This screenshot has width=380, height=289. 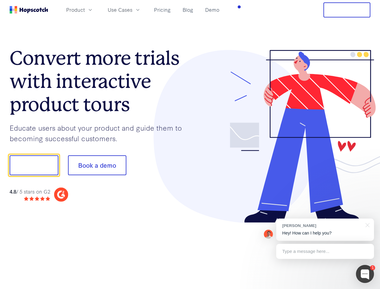 I want to click on div: 1, so click(x=372, y=267).